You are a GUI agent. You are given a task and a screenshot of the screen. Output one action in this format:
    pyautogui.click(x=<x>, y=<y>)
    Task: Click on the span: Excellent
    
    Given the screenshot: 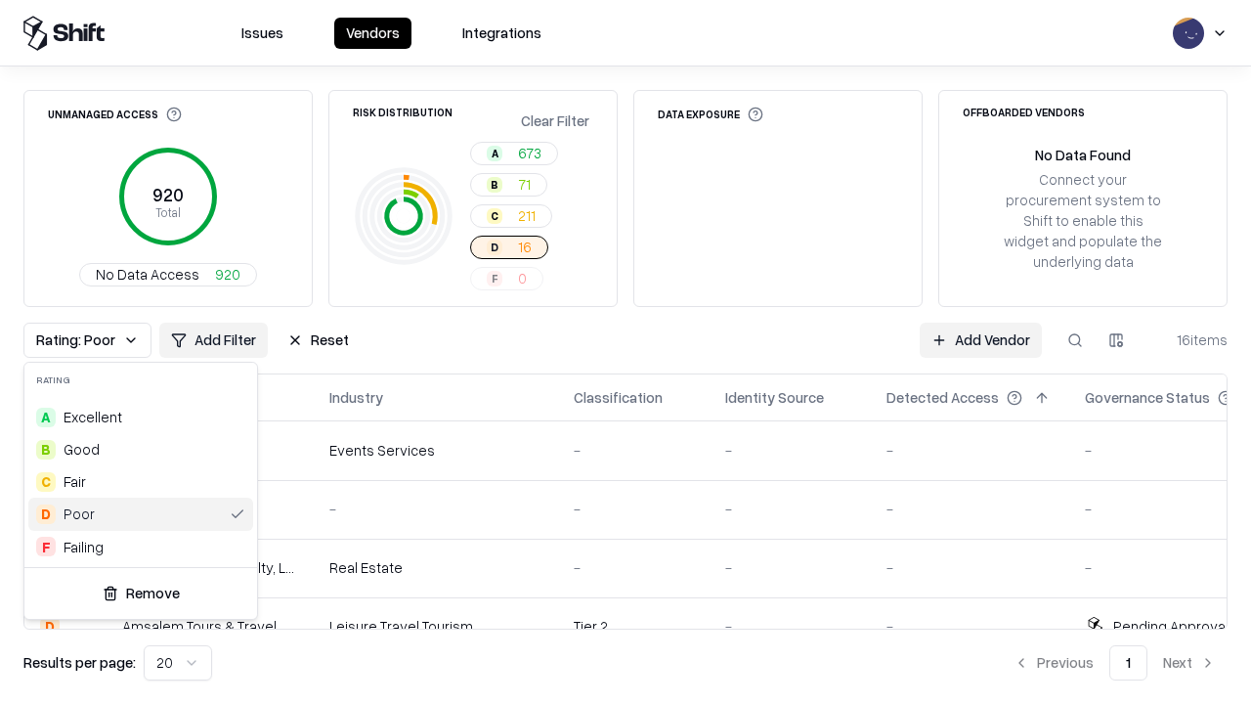 What is the action you would take?
    pyautogui.click(x=93, y=416)
    